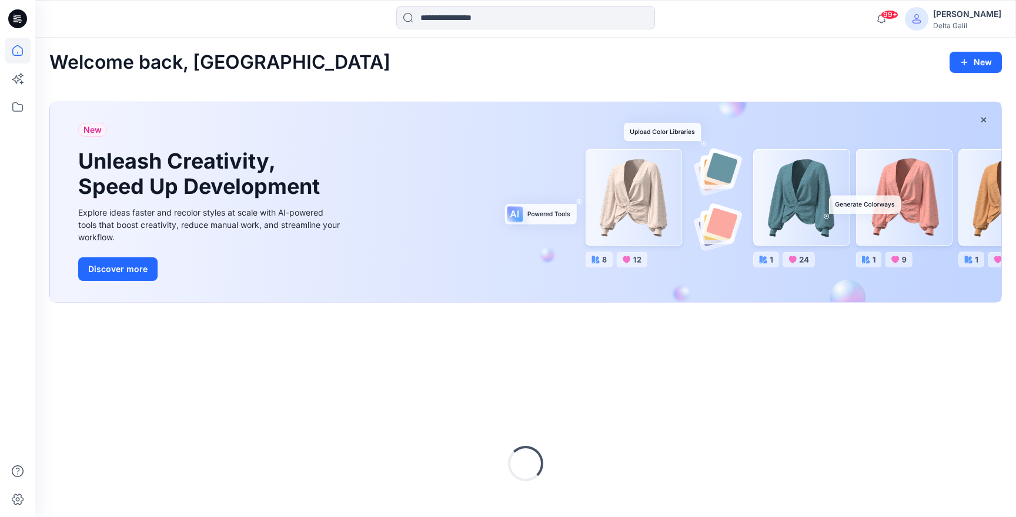  What do you see at coordinates (210, 269) in the screenshot?
I see `a: Discover more` at bounding box center [210, 269].